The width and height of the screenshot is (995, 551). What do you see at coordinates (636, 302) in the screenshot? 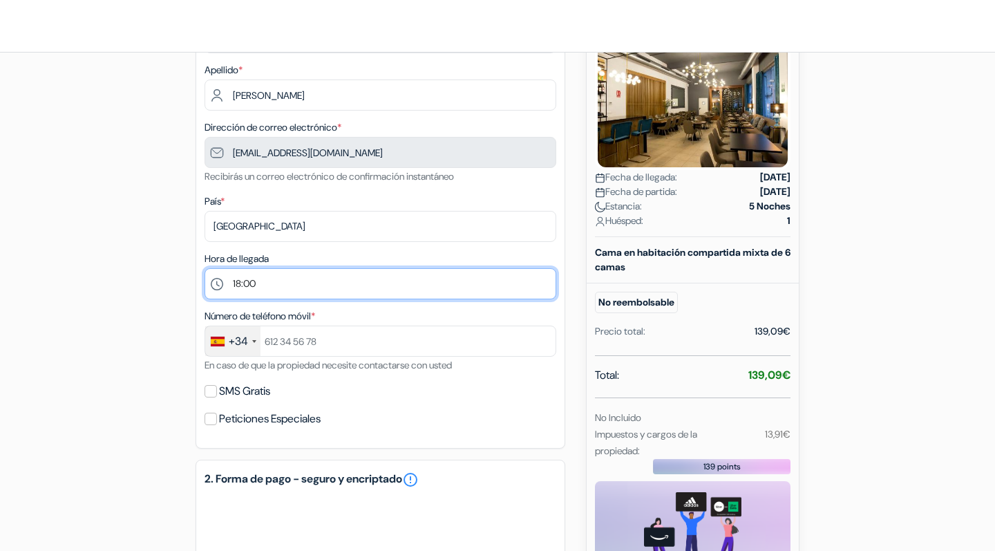
I see `small: No reembolsable` at bounding box center [636, 302].